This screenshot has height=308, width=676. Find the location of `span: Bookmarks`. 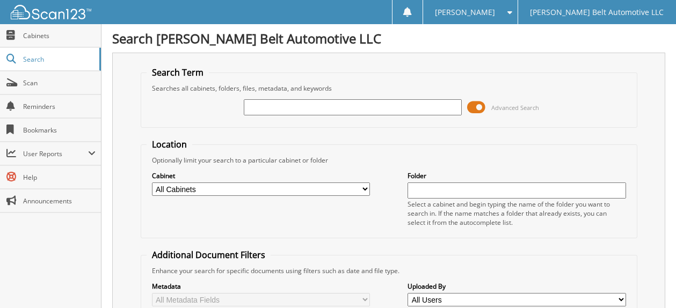

span: Bookmarks is located at coordinates (59, 130).